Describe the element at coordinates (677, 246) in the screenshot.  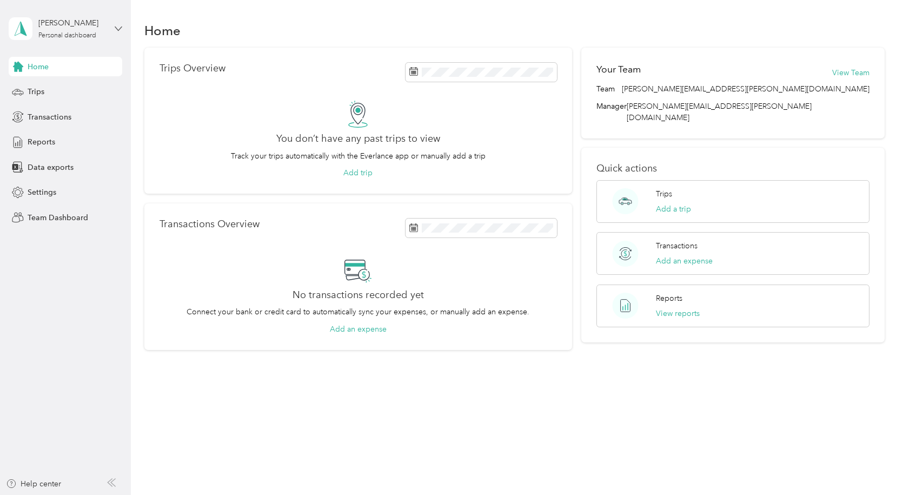
I see `p: Transactions` at that location.